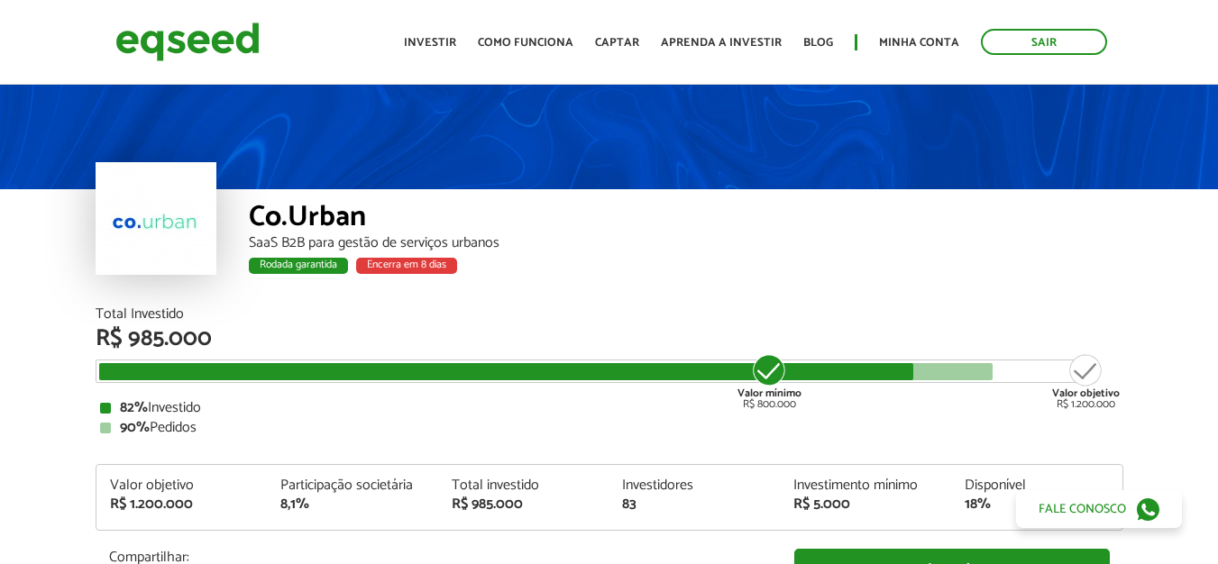 This screenshot has height=564, width=1218. I want to click on div: R$ 800.000, so click(769, 381).